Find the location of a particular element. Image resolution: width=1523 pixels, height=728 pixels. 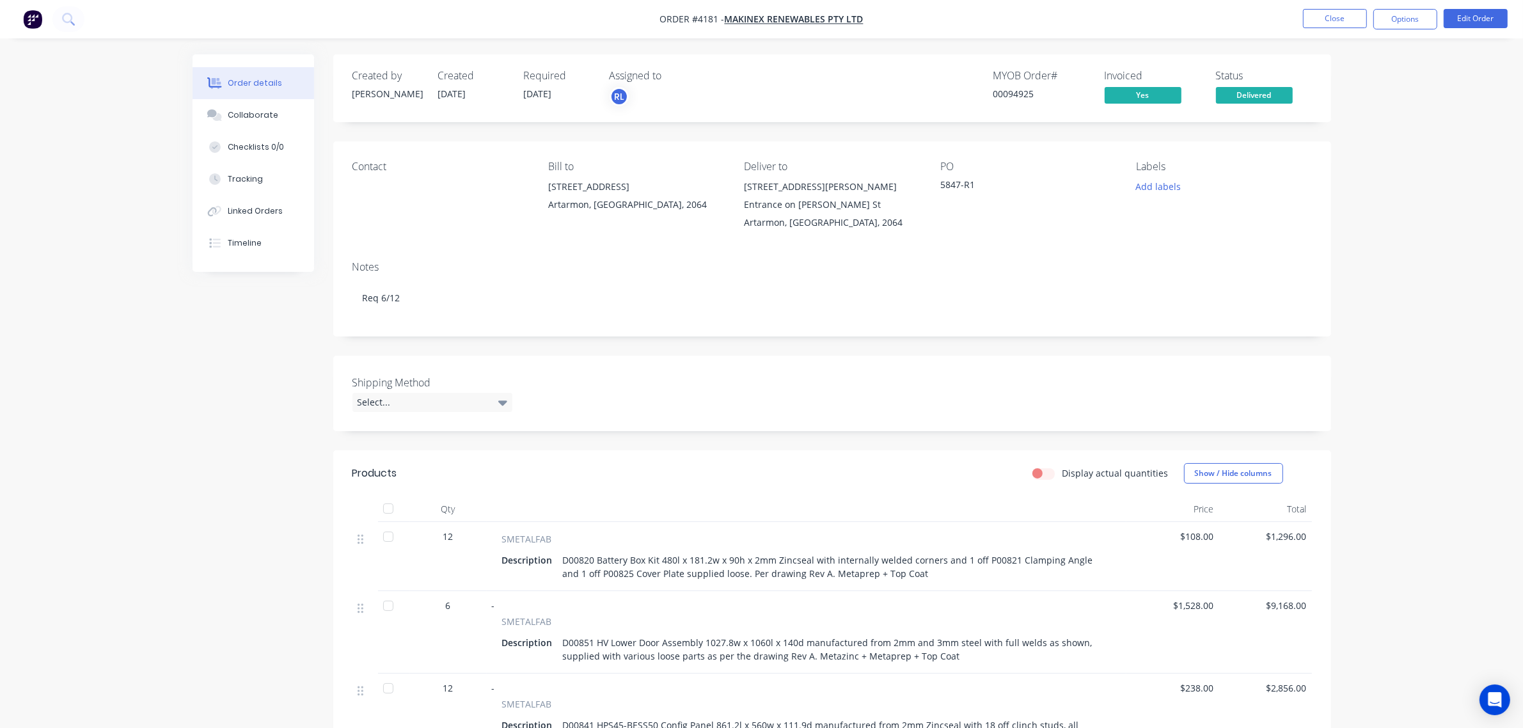

span: Order #4181 - is located at coordinates (692, 19).